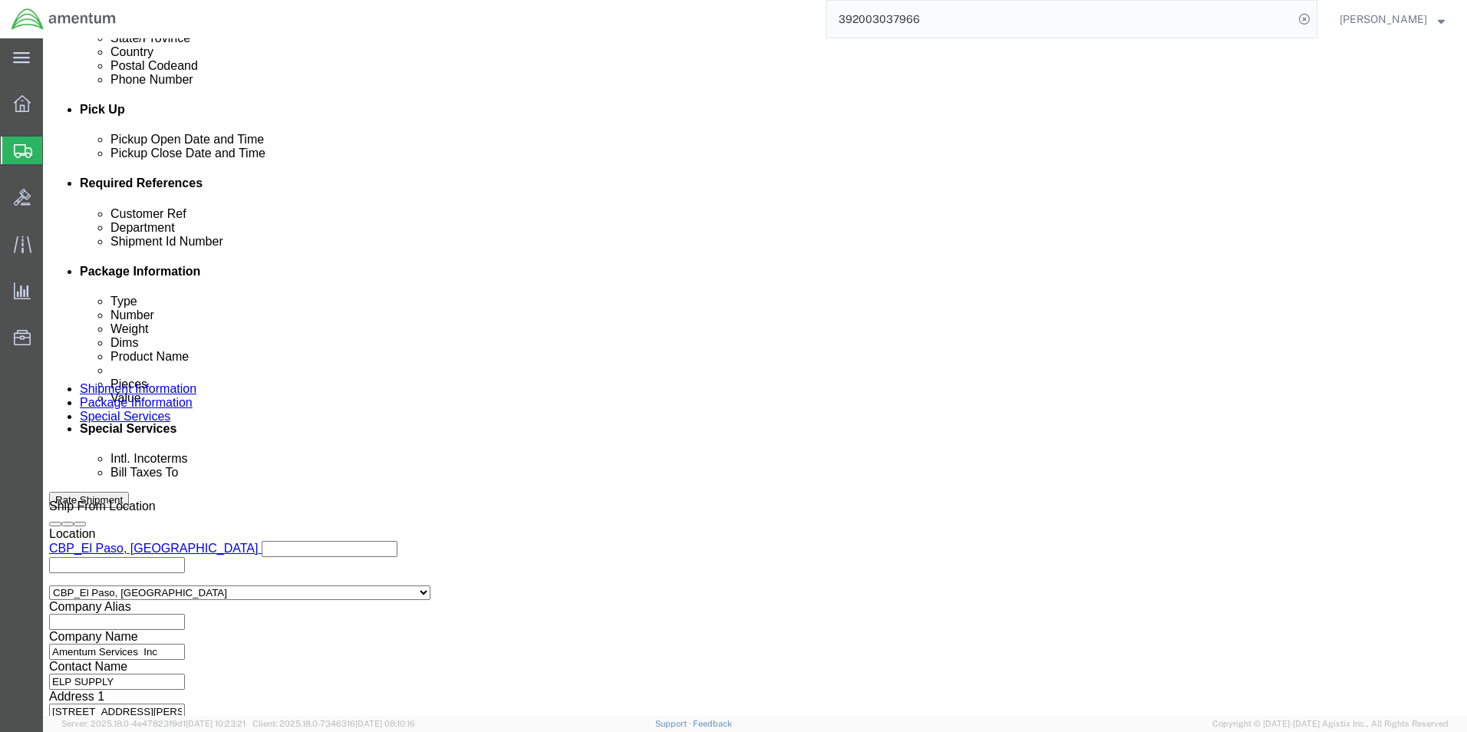 The width and height of the screenshot is (1467, 732). Describe the element at coordinates (153, 724) in the screenshot. I see `span: Server: 2025.18.0-4e47823f9d1` at that location.